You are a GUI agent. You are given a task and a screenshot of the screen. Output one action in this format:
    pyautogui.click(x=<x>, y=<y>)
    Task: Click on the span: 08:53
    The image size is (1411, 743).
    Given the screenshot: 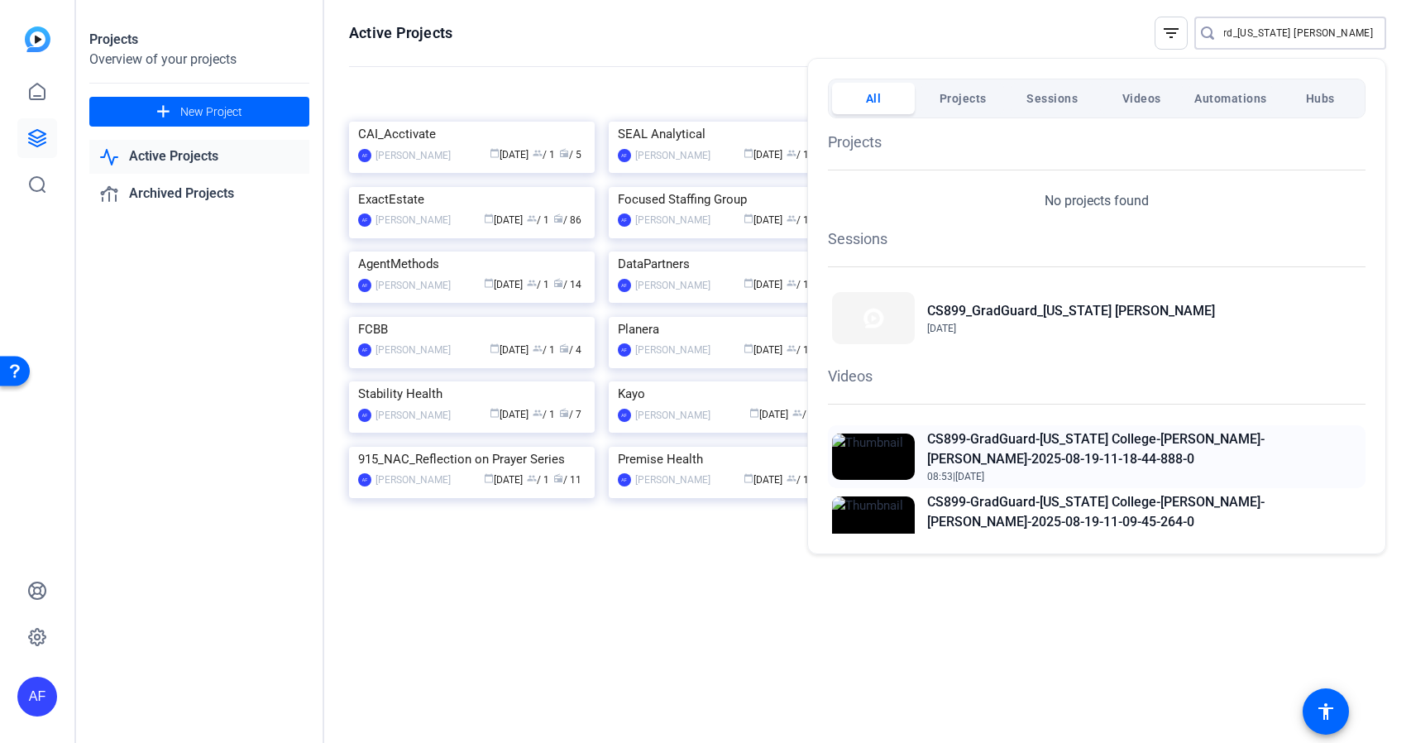 What is the action you would take?
    pyautogui.click(x=940, y=476)
    